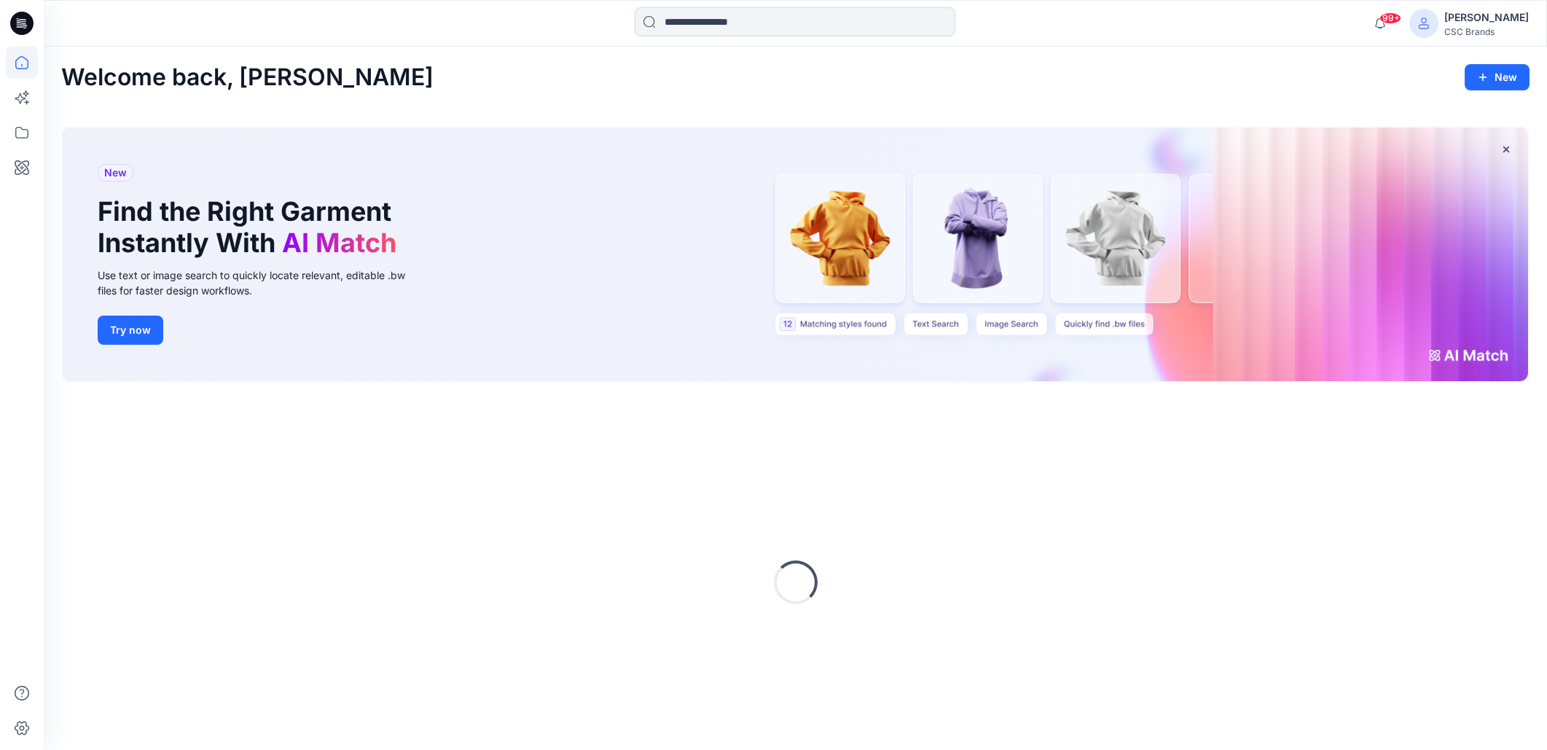 This screenshot has width=1547, height=750. Describe the element at coordinates (251, 227) in the screenshot. I see `h1: Find the Right Garment Instantly With` at that location.